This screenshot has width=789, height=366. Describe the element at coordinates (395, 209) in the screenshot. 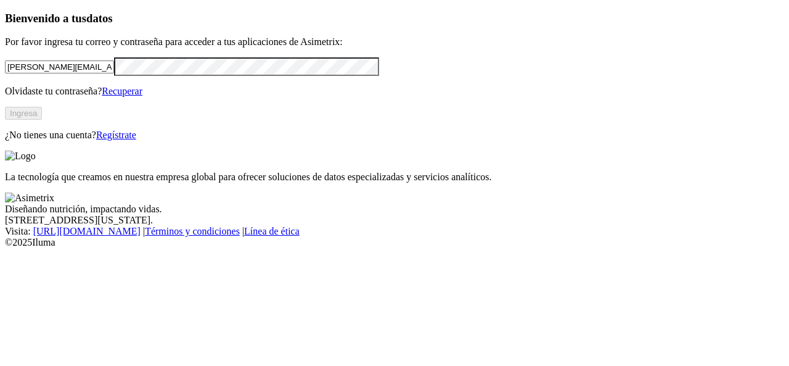

I see `div: Diseñando nutrición, impactando vidas.` at that location.